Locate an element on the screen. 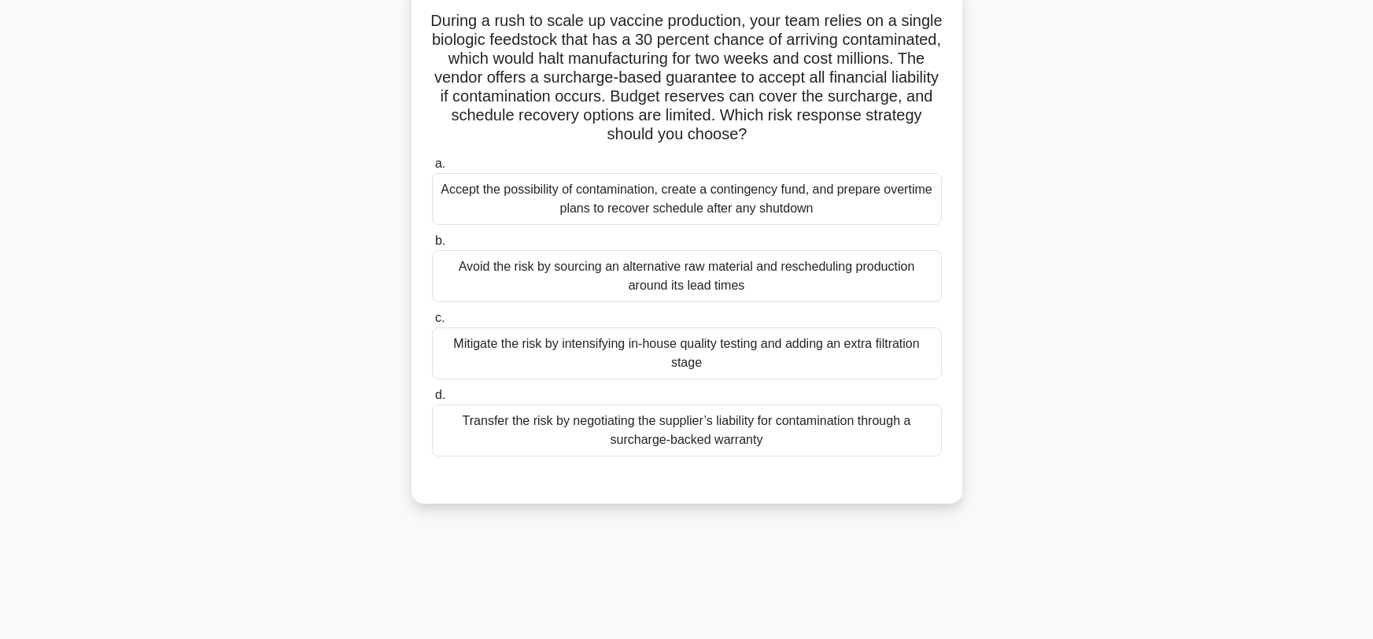  span: b. is located at coordinates (440, 240).